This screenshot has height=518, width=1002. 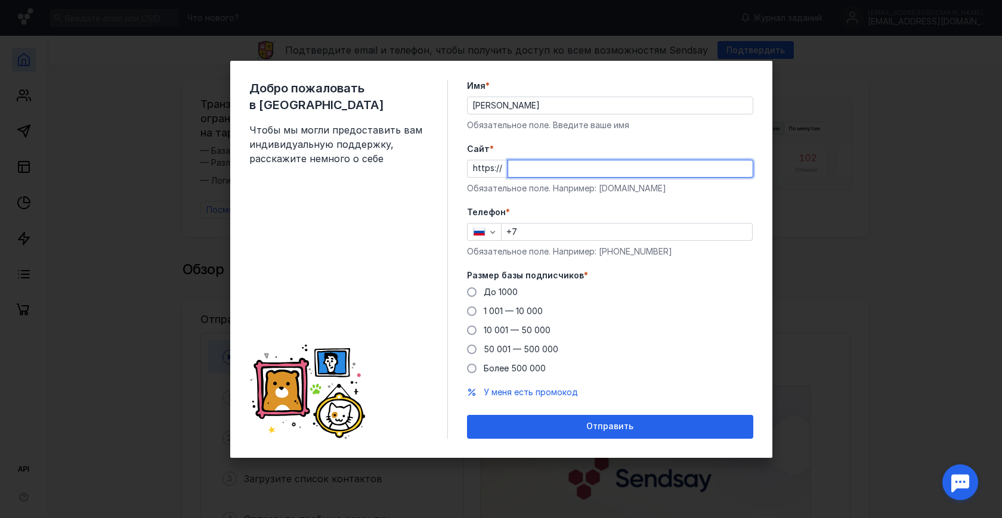 What do you see at coordinates (476, 86) in the screenshot?
I see `span: Имя` at bounding box center [476, 86].